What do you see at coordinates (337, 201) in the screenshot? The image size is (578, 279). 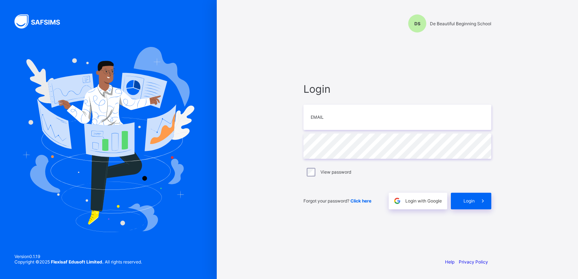 I see `span: Forgot your password?` at bounding box center [337, 201].